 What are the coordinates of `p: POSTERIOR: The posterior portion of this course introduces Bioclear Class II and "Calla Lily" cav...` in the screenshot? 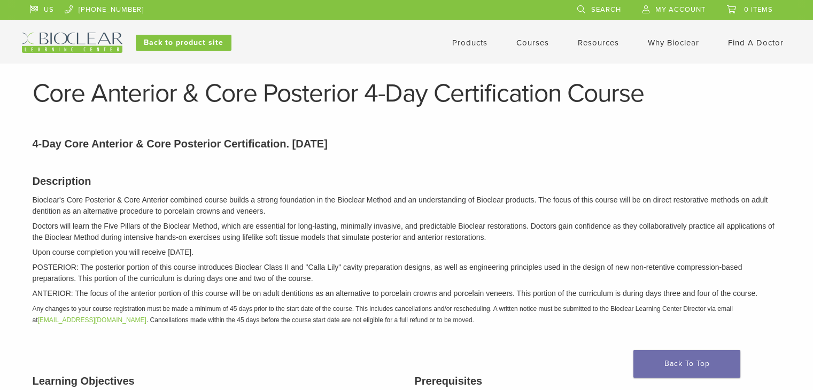 It's located at (407, 273).